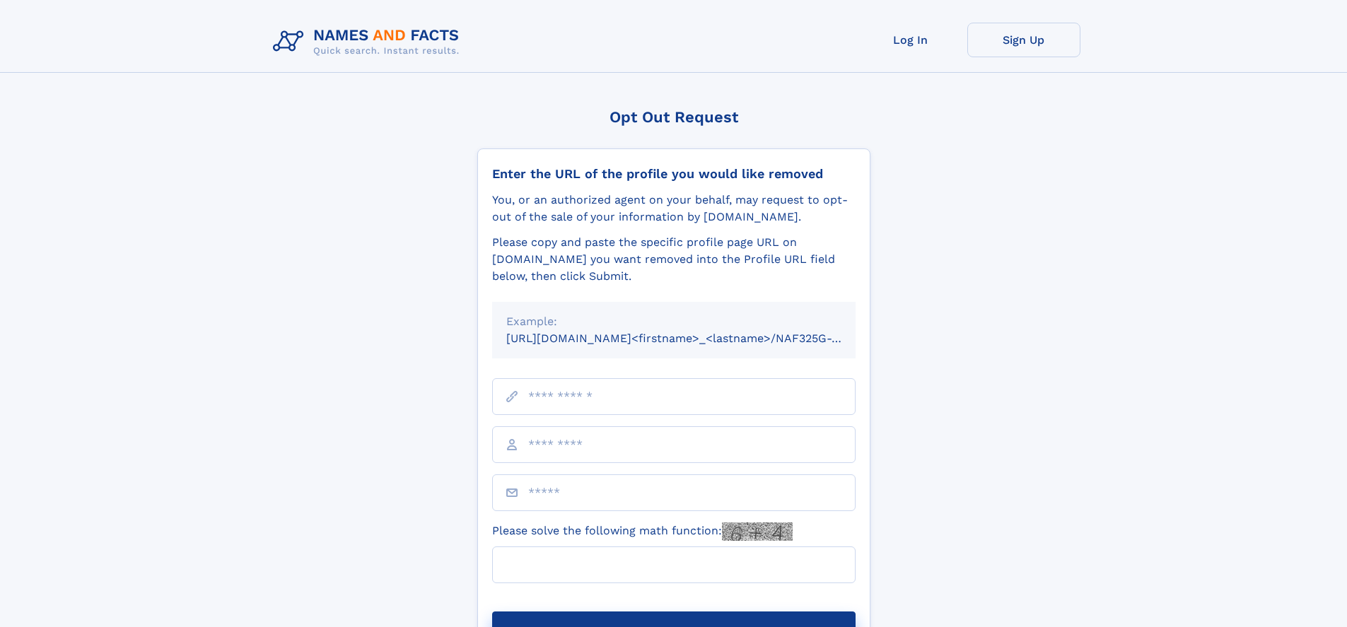  I want to click on div: Opt Out Request, so click(674, 117).